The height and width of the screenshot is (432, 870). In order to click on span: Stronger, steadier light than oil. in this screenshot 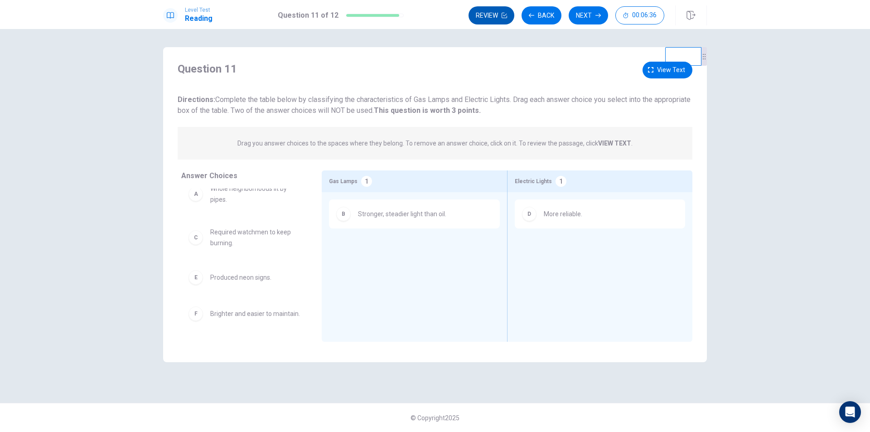, I will do `click(402, 214)`.